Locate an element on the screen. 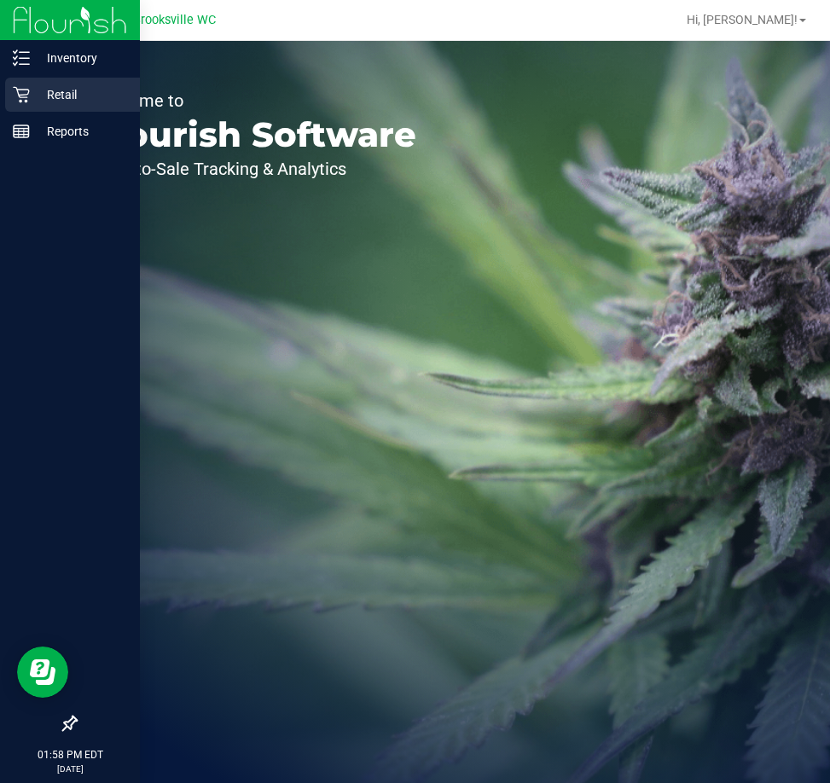 The width and height of the screenshot is (830, 783). p: Welcome to is located at coordinates (254, 101).